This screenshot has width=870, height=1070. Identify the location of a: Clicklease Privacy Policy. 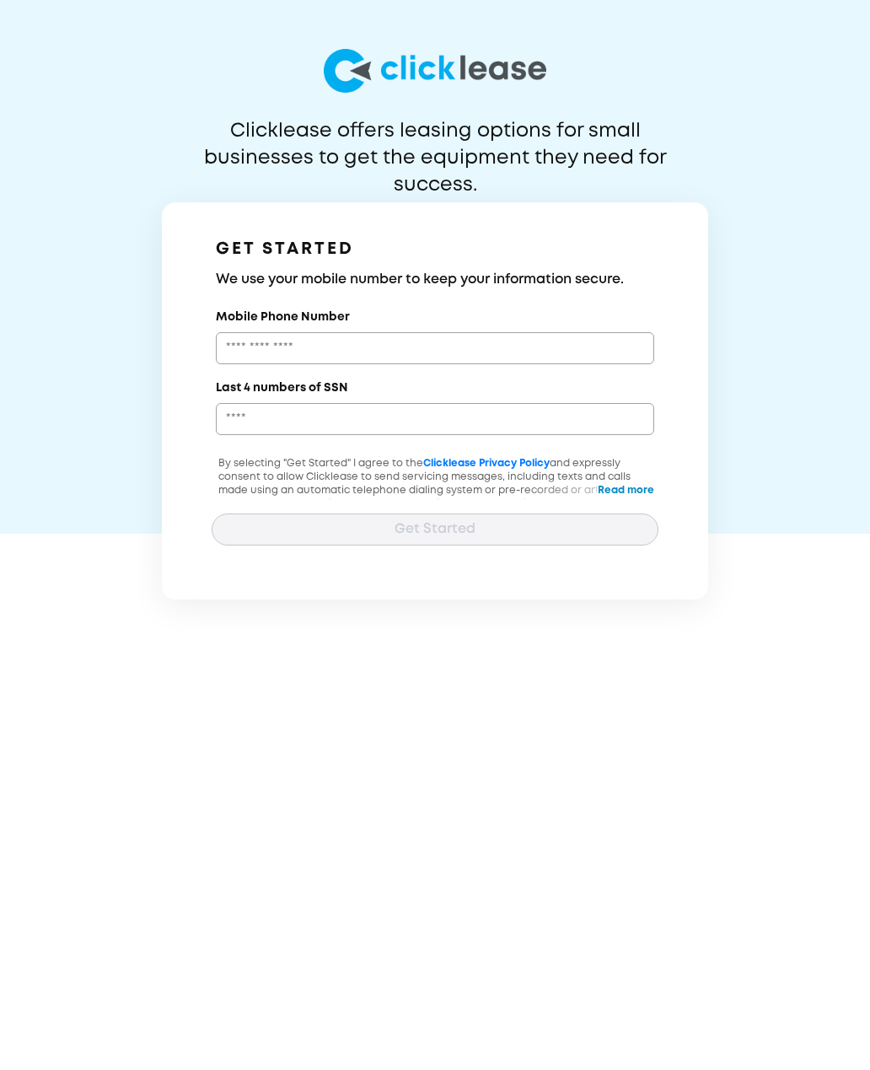
(486, 463).